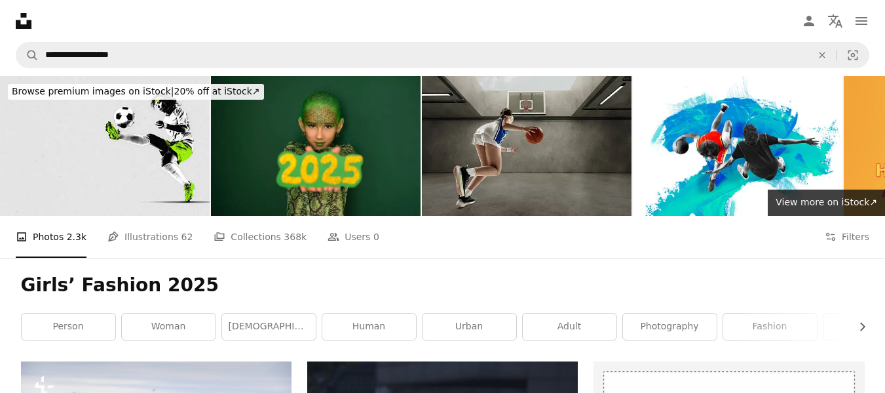 The image size is (885, 393). What do you see at coordinates (858, 326) in the screenshot?
I see `button: scroll list to the right` at bounding box center [858, 326].